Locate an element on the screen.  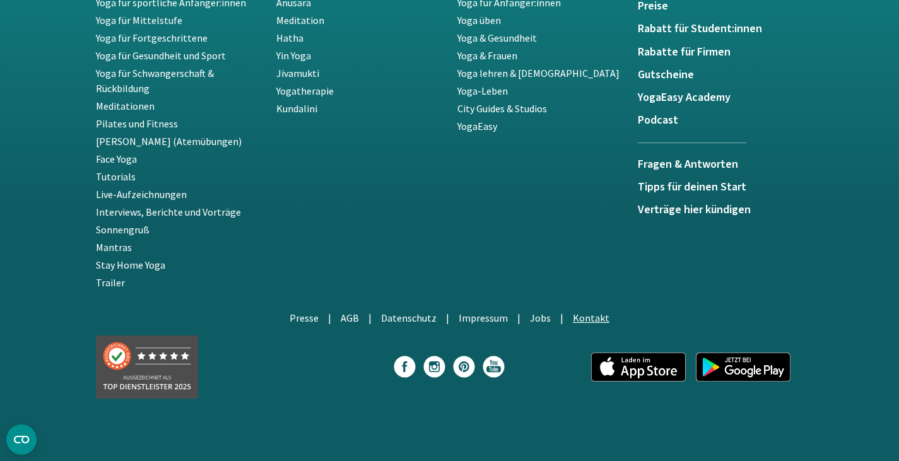
h5: Fragen & Antworten is located at coordinates (692, 165).